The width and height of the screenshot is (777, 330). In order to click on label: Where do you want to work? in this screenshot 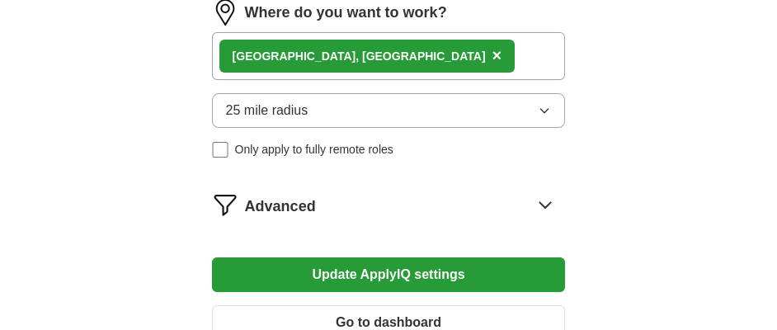, I will do `click(345, 12)`.